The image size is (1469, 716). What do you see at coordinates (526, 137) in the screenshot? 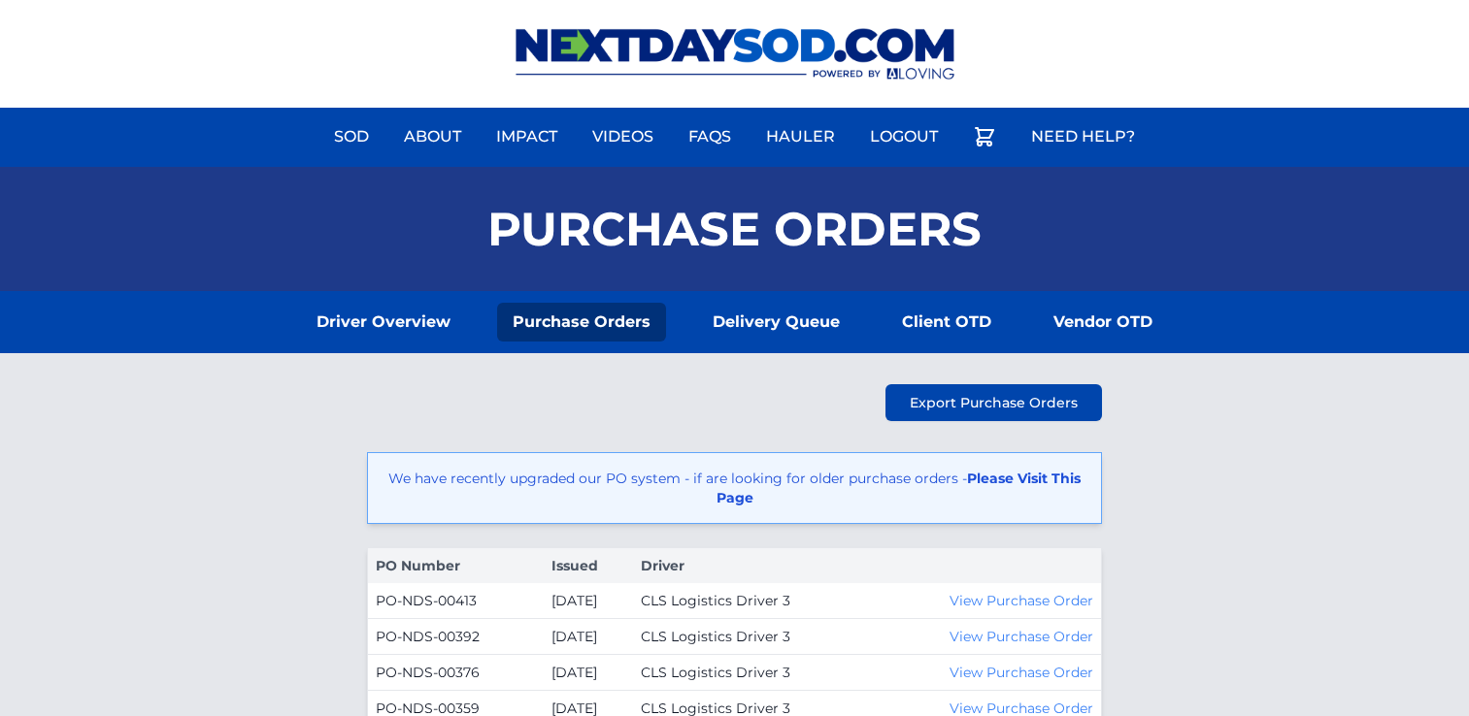
I see `a: Impact` at bounding box center [526, 137].